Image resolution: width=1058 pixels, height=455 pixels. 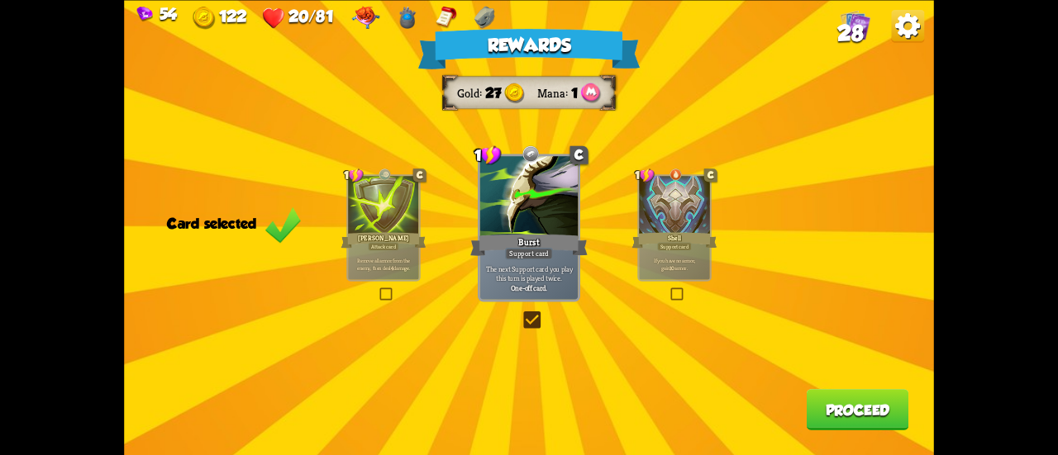 I want to click on img: Fire rune - Deal 2 damage to all enemies., so click(x=676, y=174).